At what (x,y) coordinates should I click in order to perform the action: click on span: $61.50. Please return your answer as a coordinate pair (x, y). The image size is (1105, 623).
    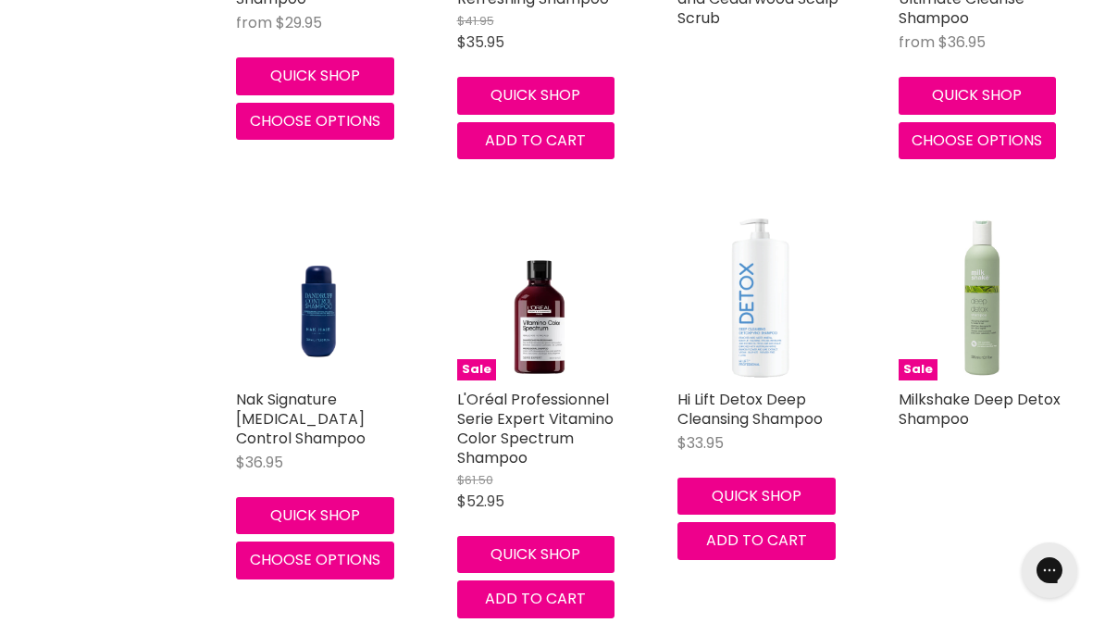
    Looking at the image, I should click on (475, 480).